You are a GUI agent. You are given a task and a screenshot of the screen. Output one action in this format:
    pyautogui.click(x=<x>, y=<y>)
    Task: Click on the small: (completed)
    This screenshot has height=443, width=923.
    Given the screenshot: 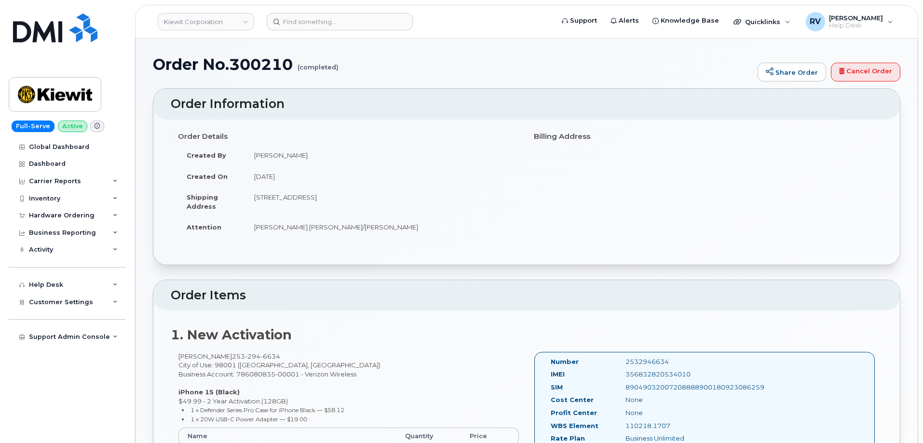 What is the action you would take?
    pyautogui.click(x=318, y=63)
    